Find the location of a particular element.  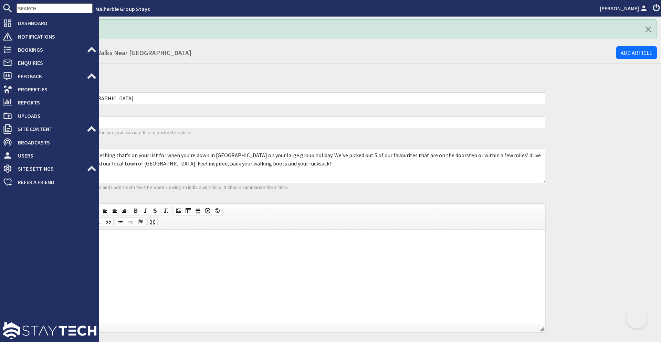

a: Unlink is located at coordinates (131, 222).